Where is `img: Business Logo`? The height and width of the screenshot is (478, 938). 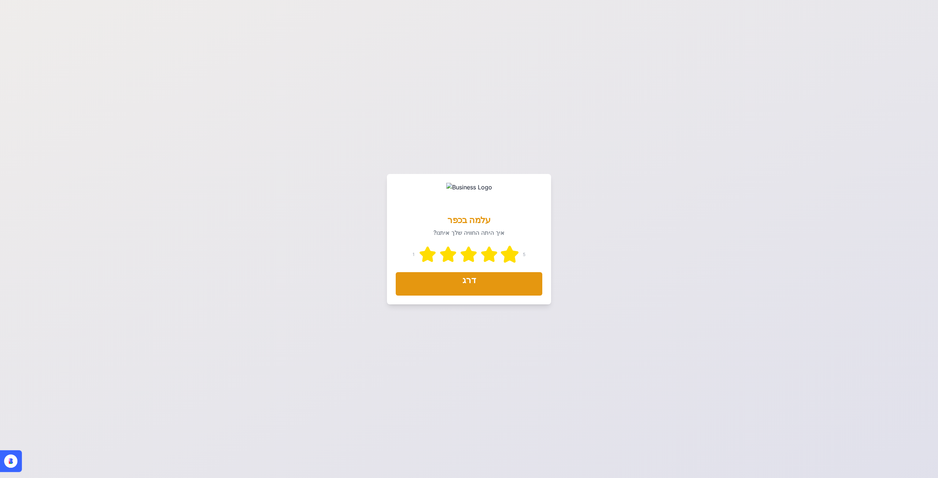
img: Business Logo is located at coordinates (469, 195).